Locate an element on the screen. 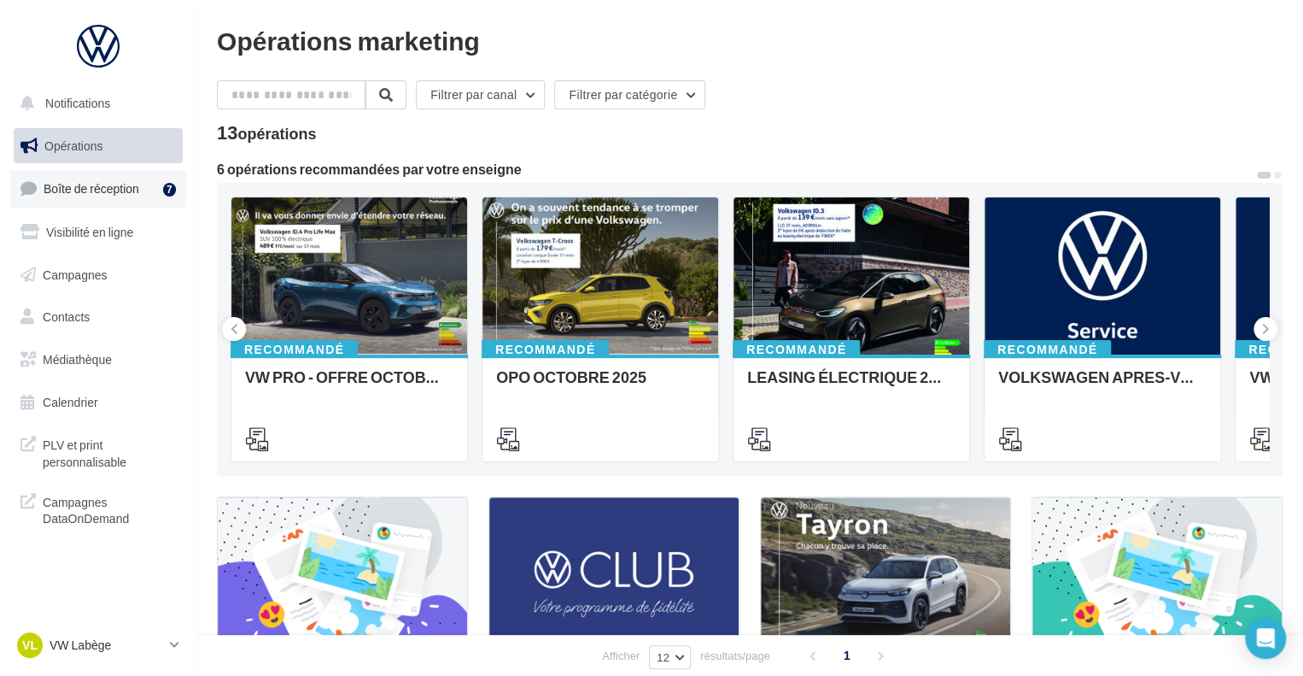  div: VOLKSWAGEN APRES-VENTE is located at coordinates (1103, 385).